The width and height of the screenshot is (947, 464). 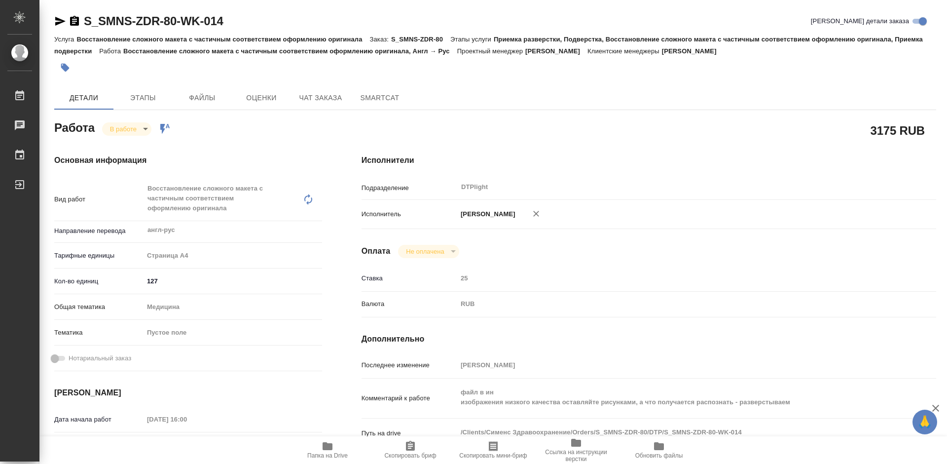 I want to click on p: Общая тематика, so click(x=99, y=307).